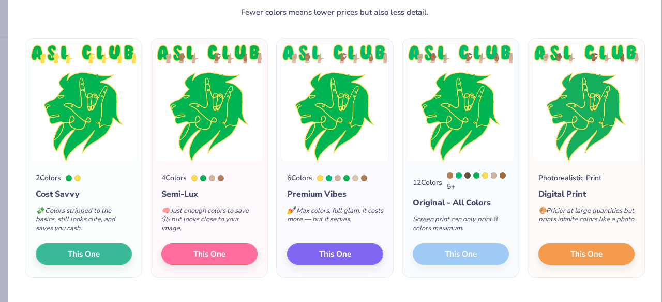  Describe the element at coordinates (467, 176) in the screenshot. I see `div: 7532 C` at that location.